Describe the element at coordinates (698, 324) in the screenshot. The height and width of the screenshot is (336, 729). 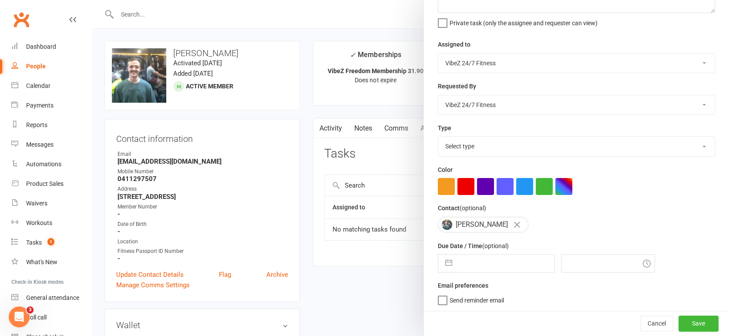
I see `button: Save` at that location.